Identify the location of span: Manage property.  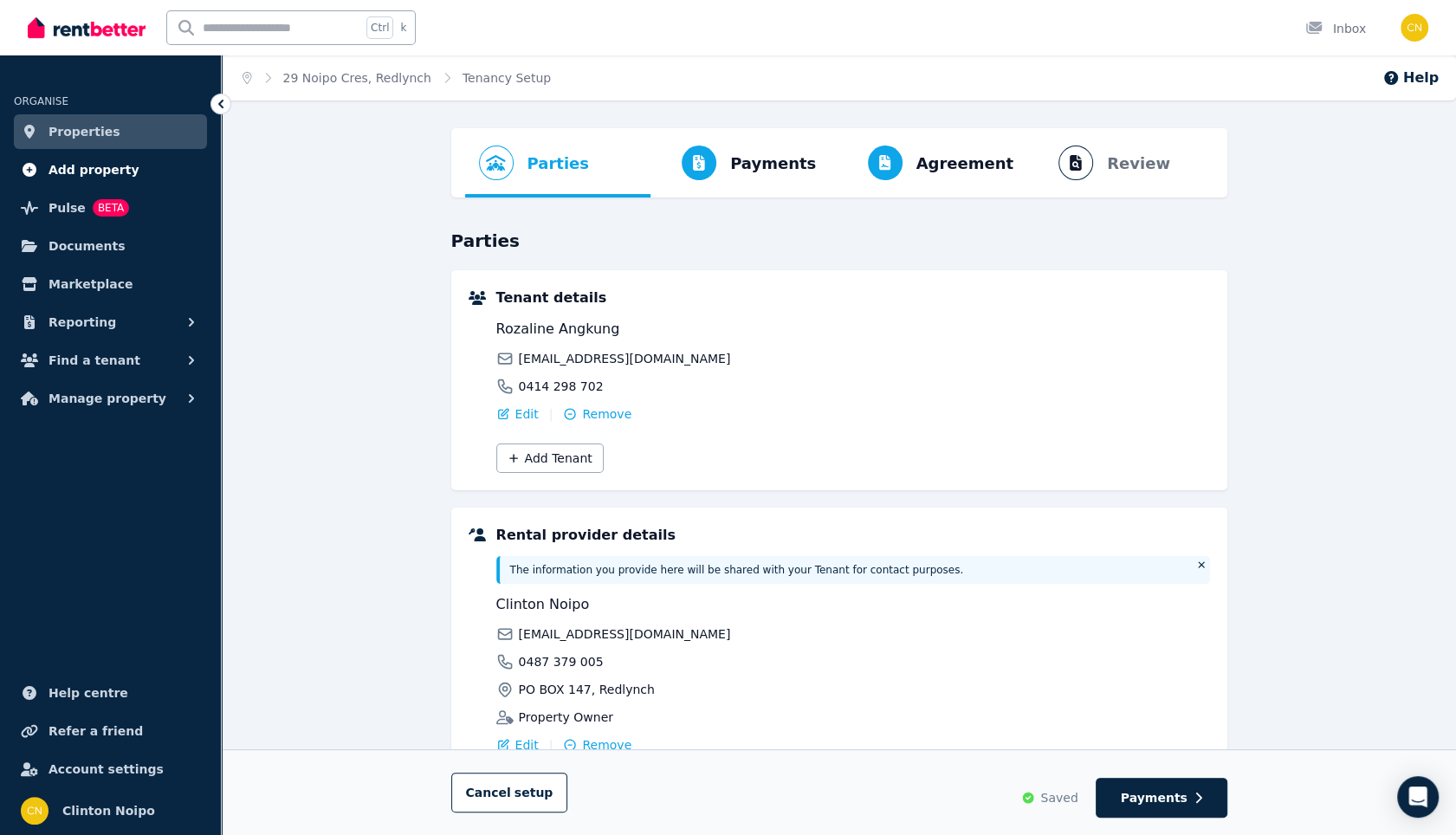
(107, 398).